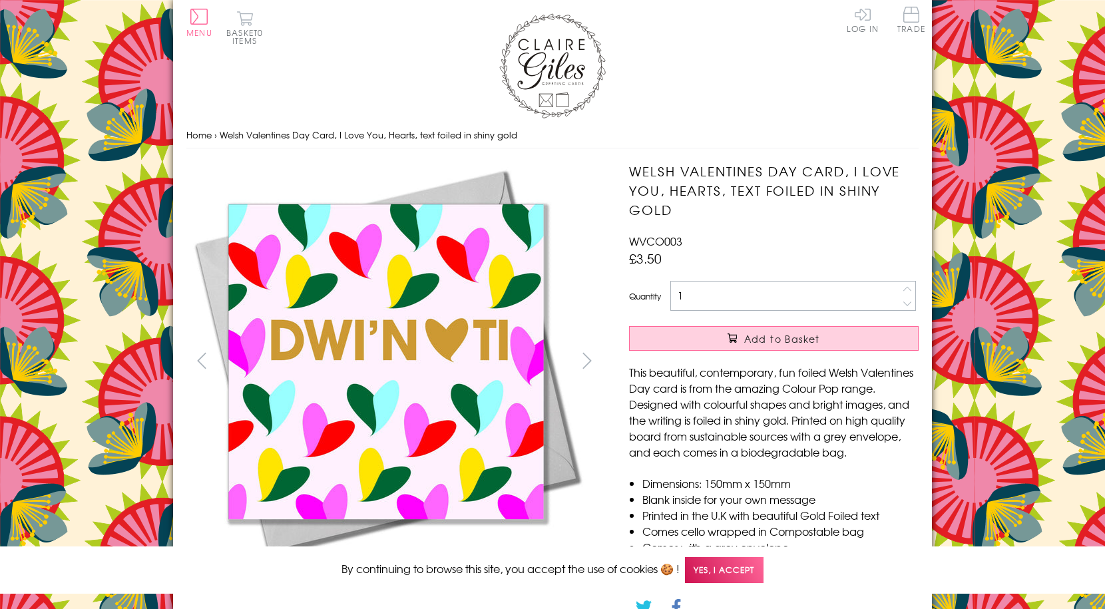  I want to click on span: £3.50, so click(645, 258).